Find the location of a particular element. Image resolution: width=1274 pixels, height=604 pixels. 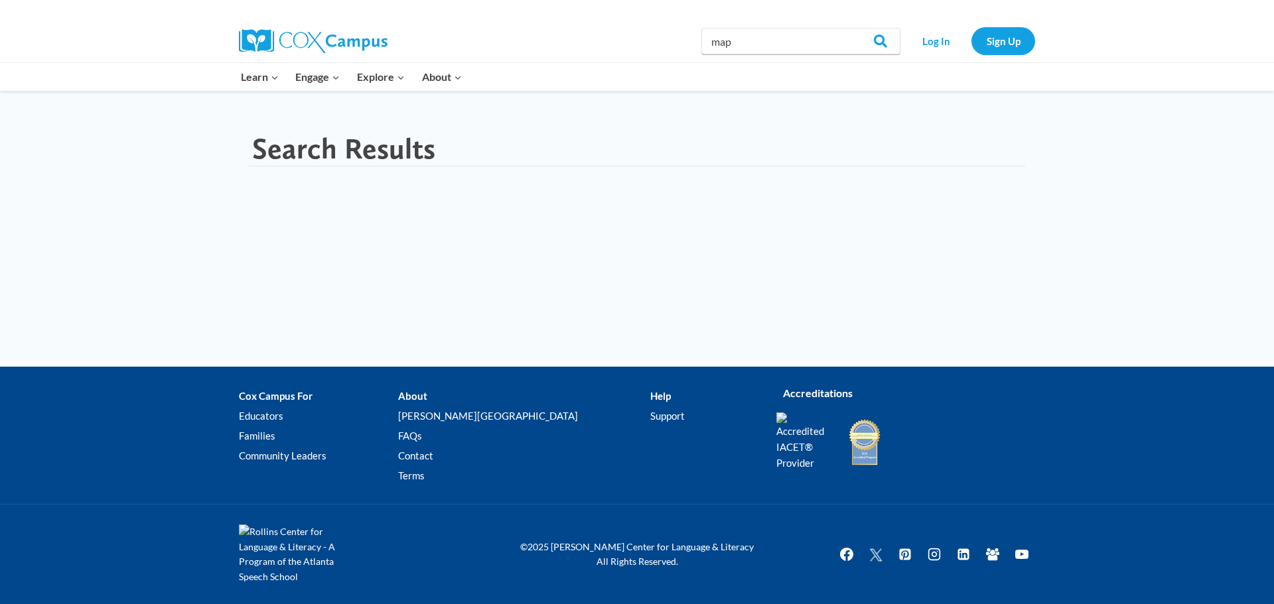

strong: Accreditations is located at coordinates (817, 393).